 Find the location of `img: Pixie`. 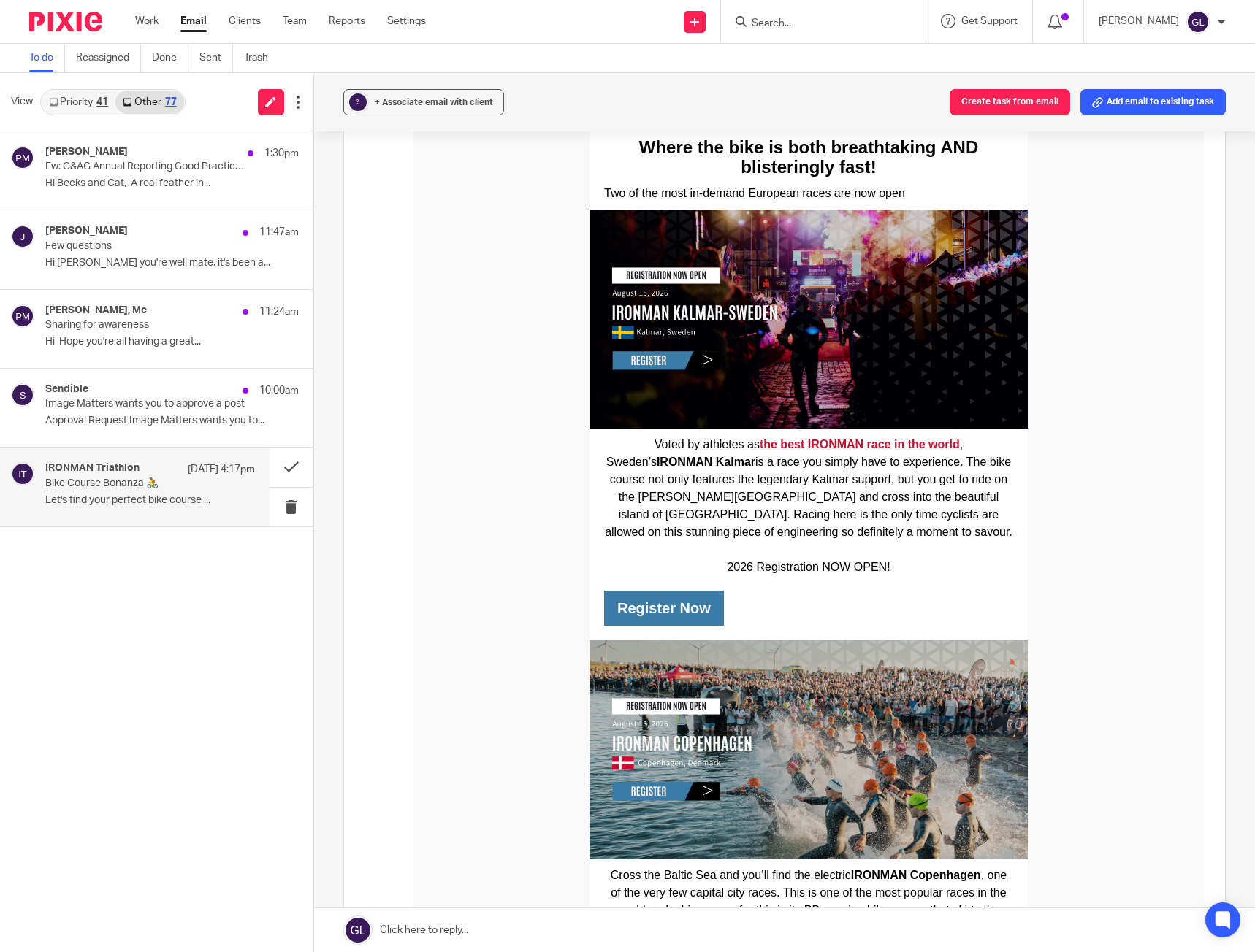

img: Pixie is located at coordinates (65, 21).